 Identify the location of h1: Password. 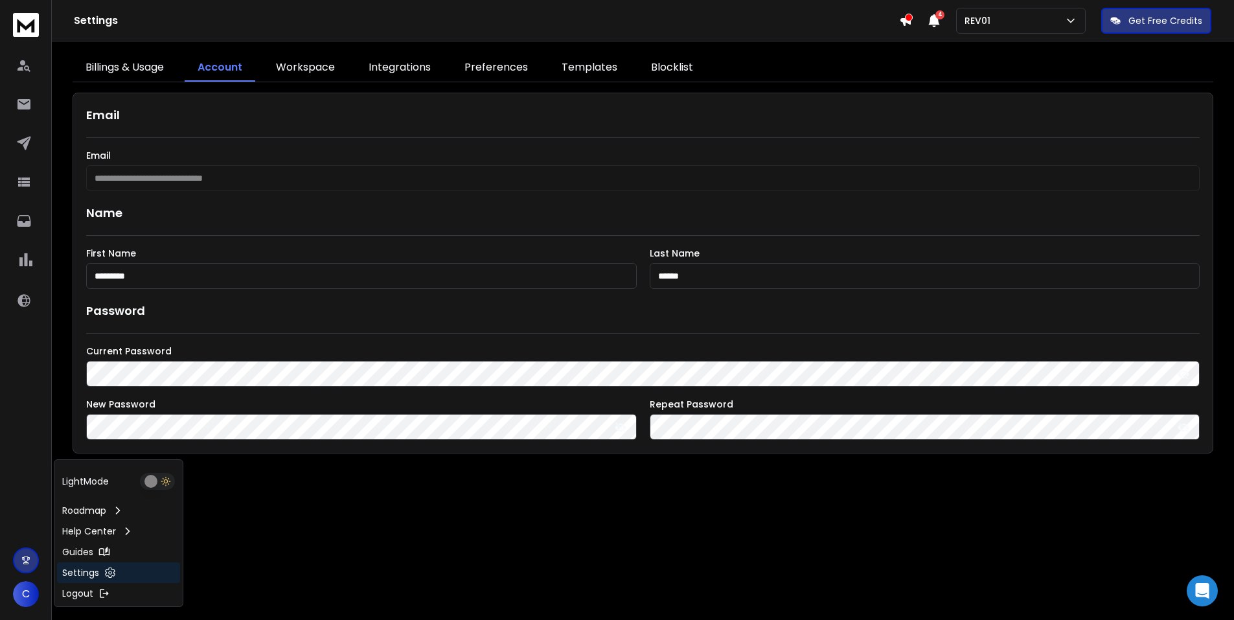
(115, 311).